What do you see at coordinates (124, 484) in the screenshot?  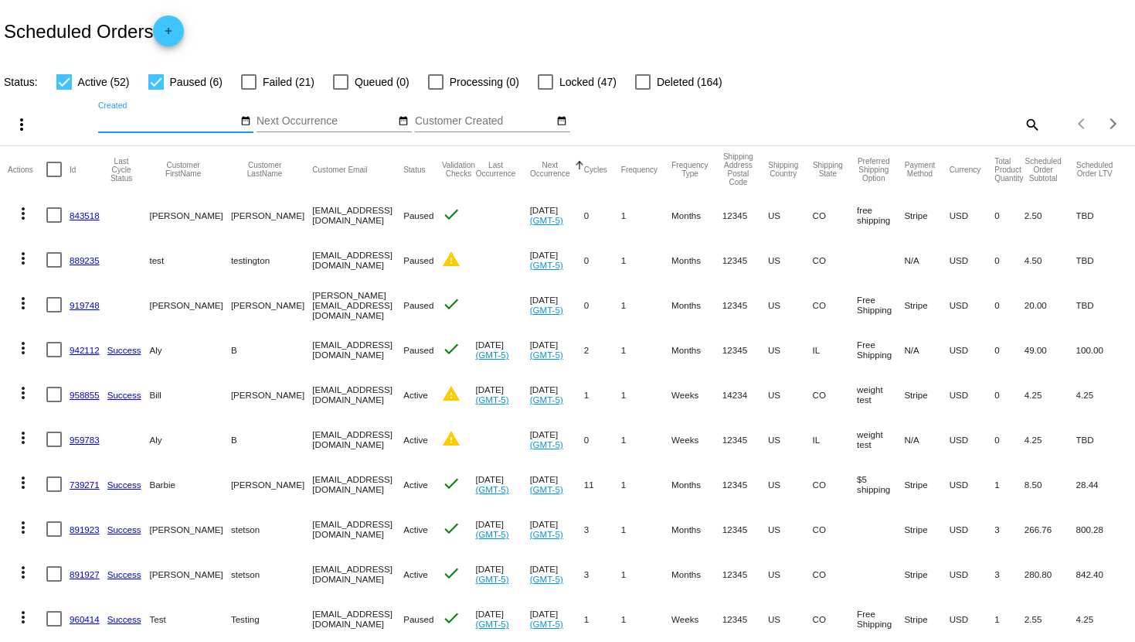 I see `a: Success` at bounding box center [124, 484].